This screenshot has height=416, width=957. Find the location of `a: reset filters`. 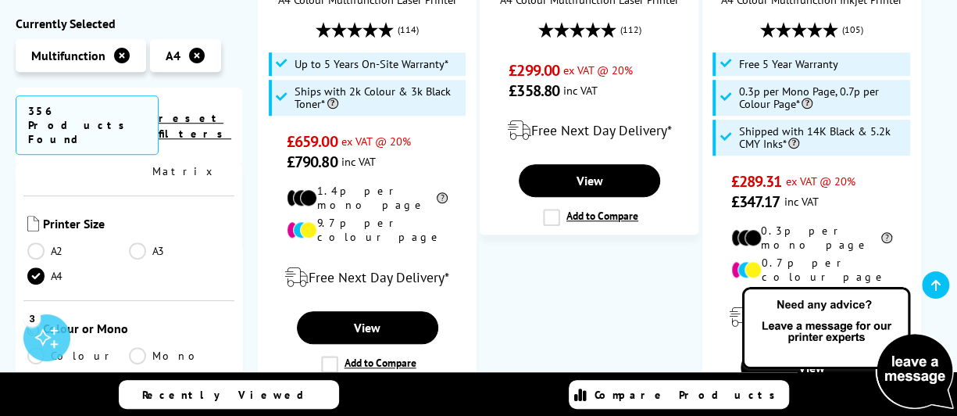

a: reset filters is located at coordinates (195, 126).